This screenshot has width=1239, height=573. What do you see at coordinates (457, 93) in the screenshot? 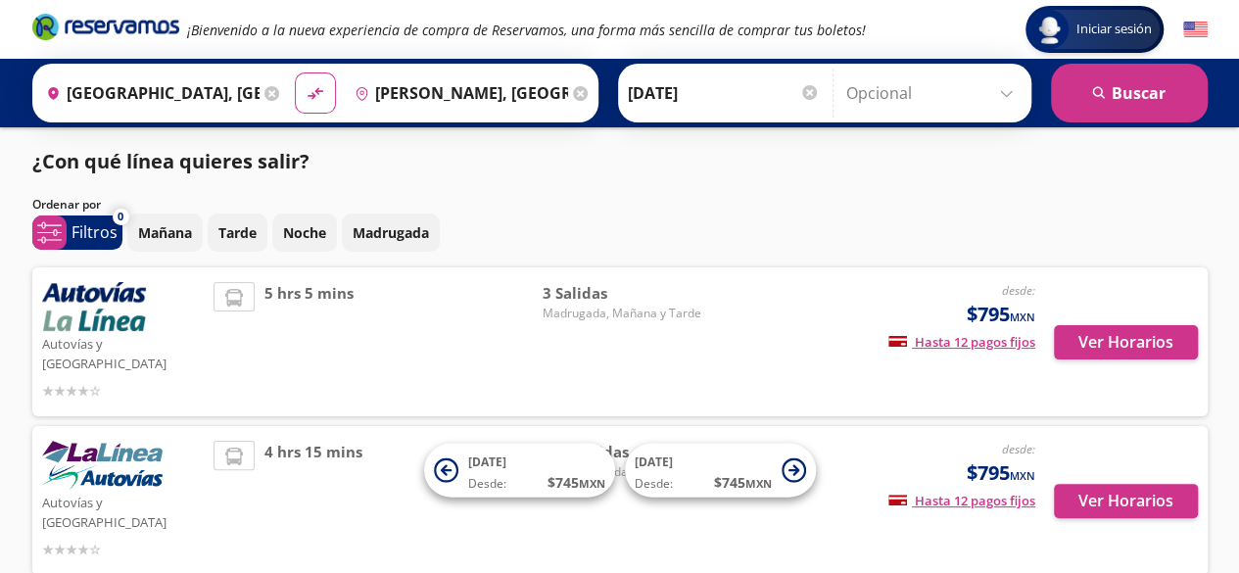
I see `input: Buscar Destino` at bounding box center [457, 93].